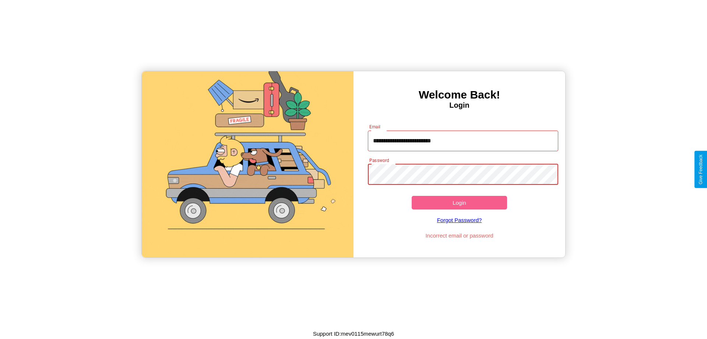  I want to click on h3: Welcome Back!, so click(459, 95).